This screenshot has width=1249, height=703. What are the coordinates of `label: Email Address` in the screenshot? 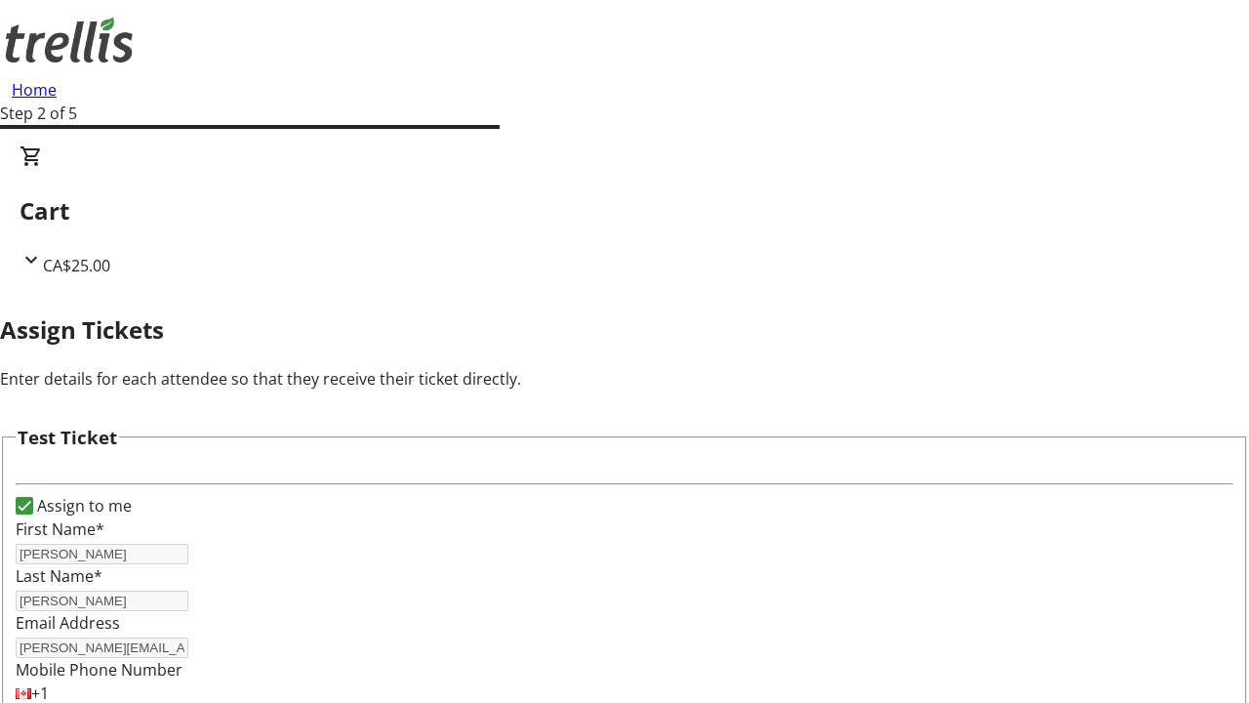 It's located at (67, 623).